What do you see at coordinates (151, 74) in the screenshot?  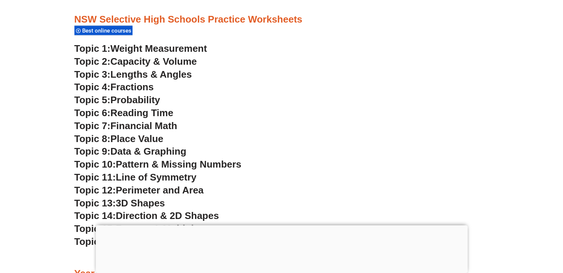 I see `span: Lengths & Angles` at bounding box center [151, 74].